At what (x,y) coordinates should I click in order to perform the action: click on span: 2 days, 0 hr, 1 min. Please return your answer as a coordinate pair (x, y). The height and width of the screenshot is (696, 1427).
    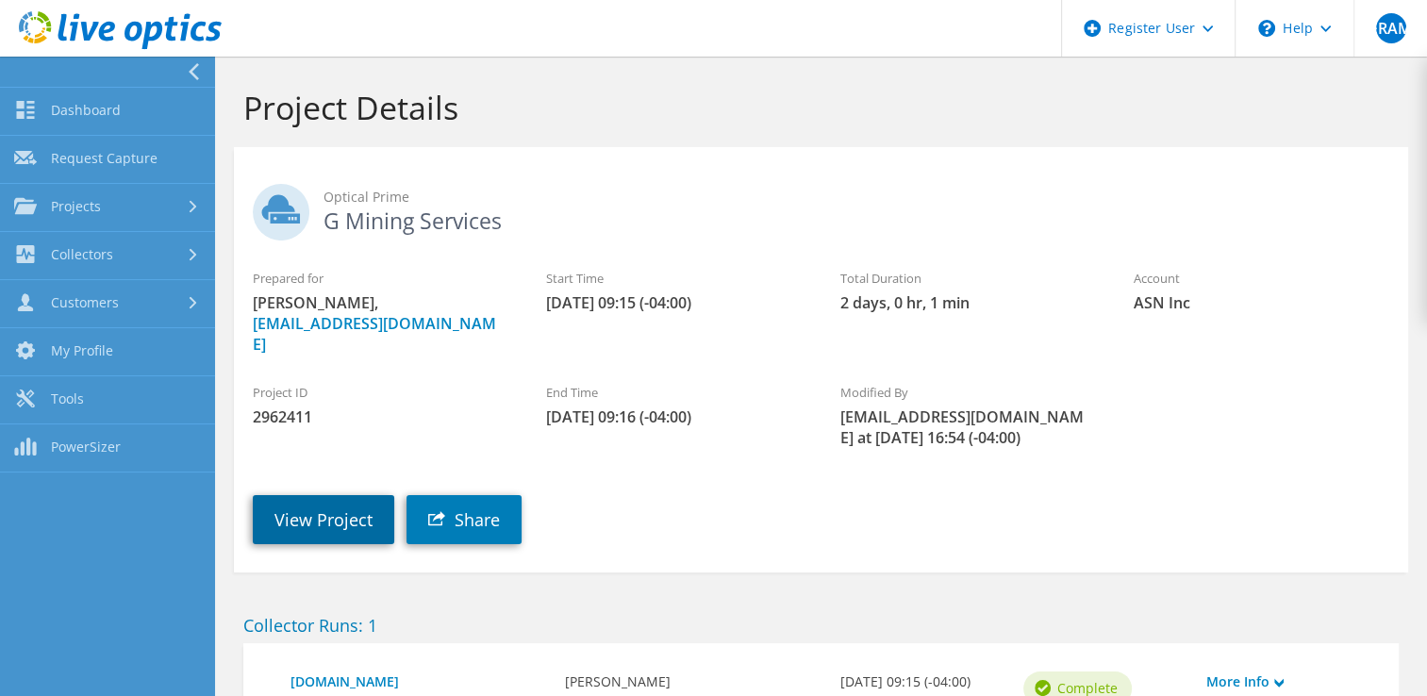
    Looking at the image, I should click on (967, 303).